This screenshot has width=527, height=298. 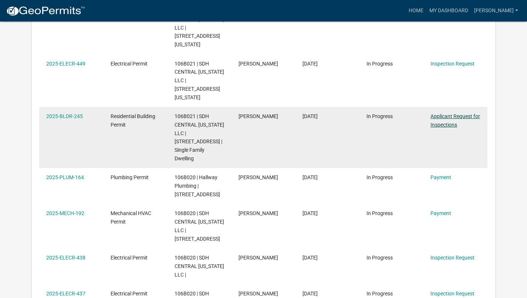 I want to click on a: My Dashboard, so click(x=449, y=11).